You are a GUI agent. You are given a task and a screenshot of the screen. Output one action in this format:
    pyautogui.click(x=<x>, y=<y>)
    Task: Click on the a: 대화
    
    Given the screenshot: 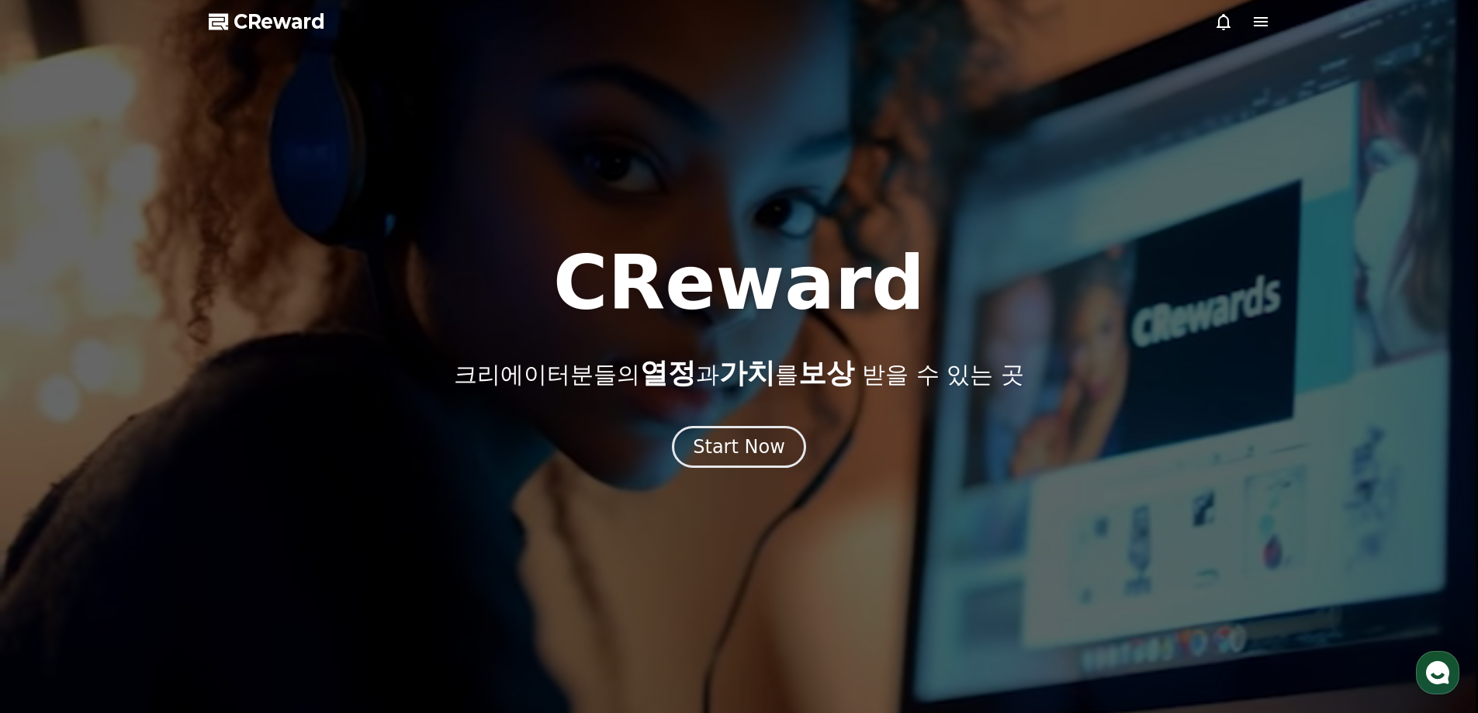 What is the action you would take?
    pyautogui.click(x=151, y=511)
    